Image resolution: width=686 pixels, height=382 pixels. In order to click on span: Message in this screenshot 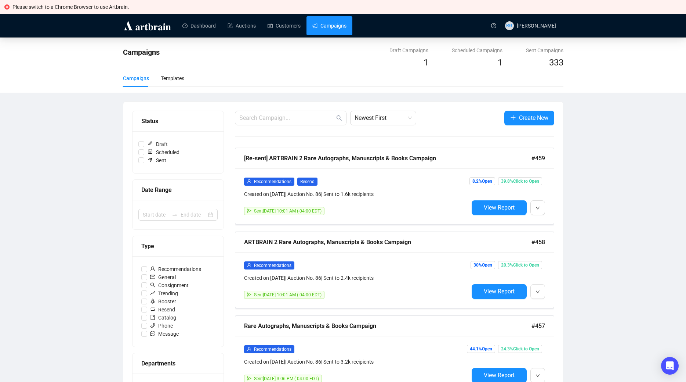, I will do `click(165, 333)`.